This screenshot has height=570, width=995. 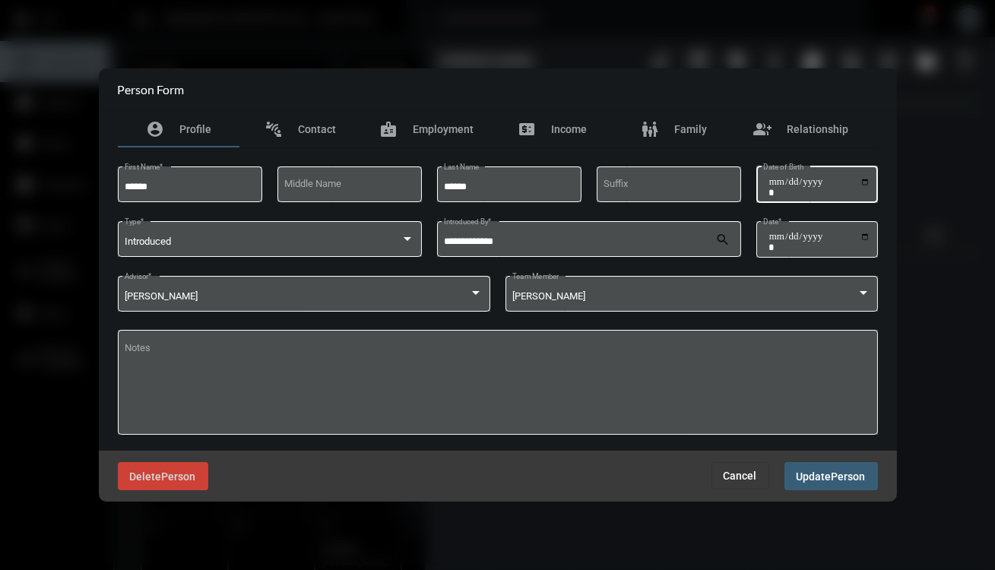 I want to click on h2: Person Form, so click(x=151, y=89).